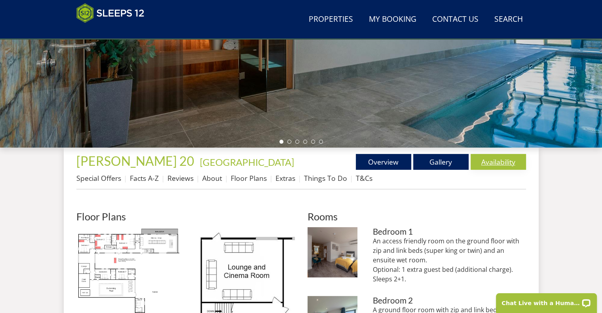 This screenshot has width=602, height=313. What do you see at coordinates (99, 178) in the screenshot?
I see `a: Special Offers` at bounding box center [99, 178].